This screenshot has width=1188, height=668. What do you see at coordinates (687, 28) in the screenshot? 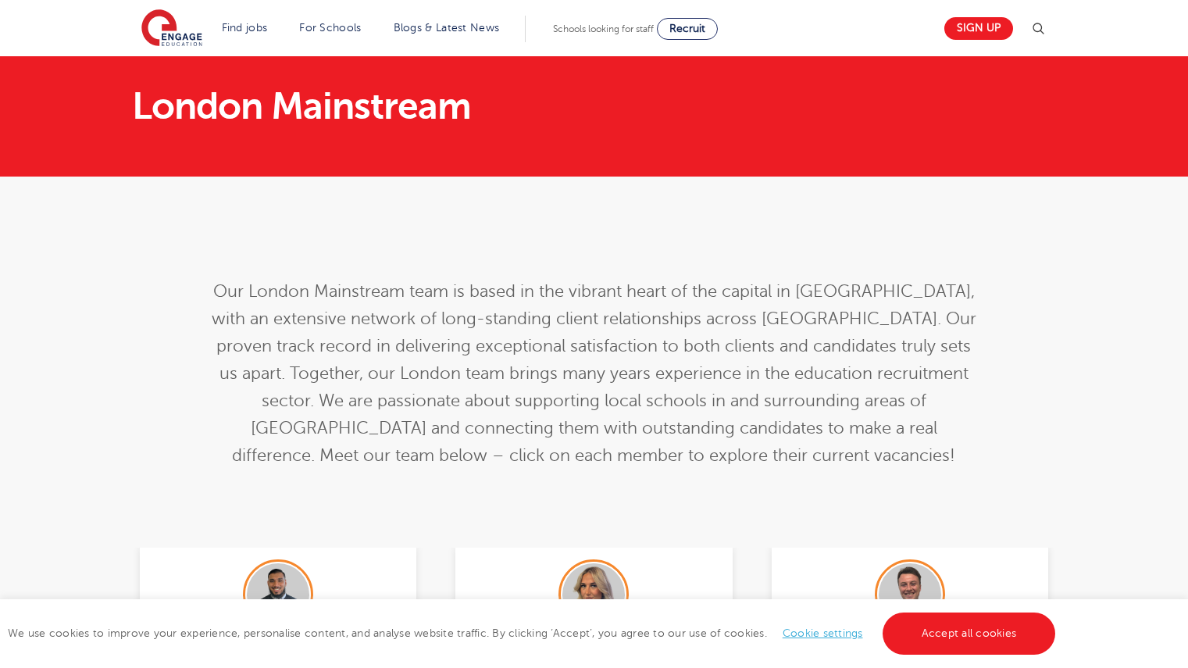
I see `span: Recruit` at bounding box center [687, 28].